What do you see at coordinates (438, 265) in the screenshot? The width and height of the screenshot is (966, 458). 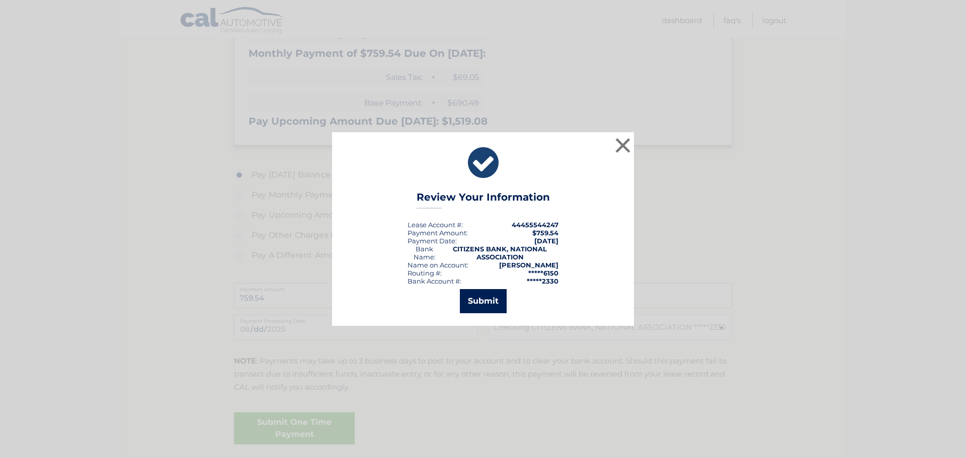 I see `div: Name on Account:` at bounding box center [438, 265].